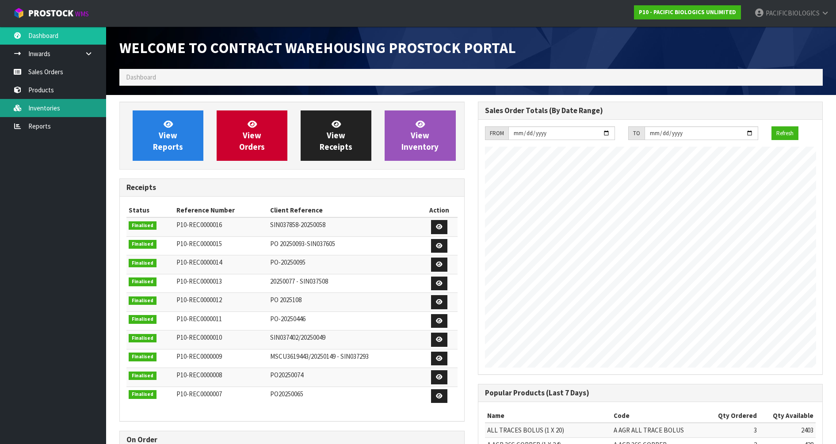  Describe the element at coordinates (141, 77) in the screenshot. I see `span: Dashboard` at that location.